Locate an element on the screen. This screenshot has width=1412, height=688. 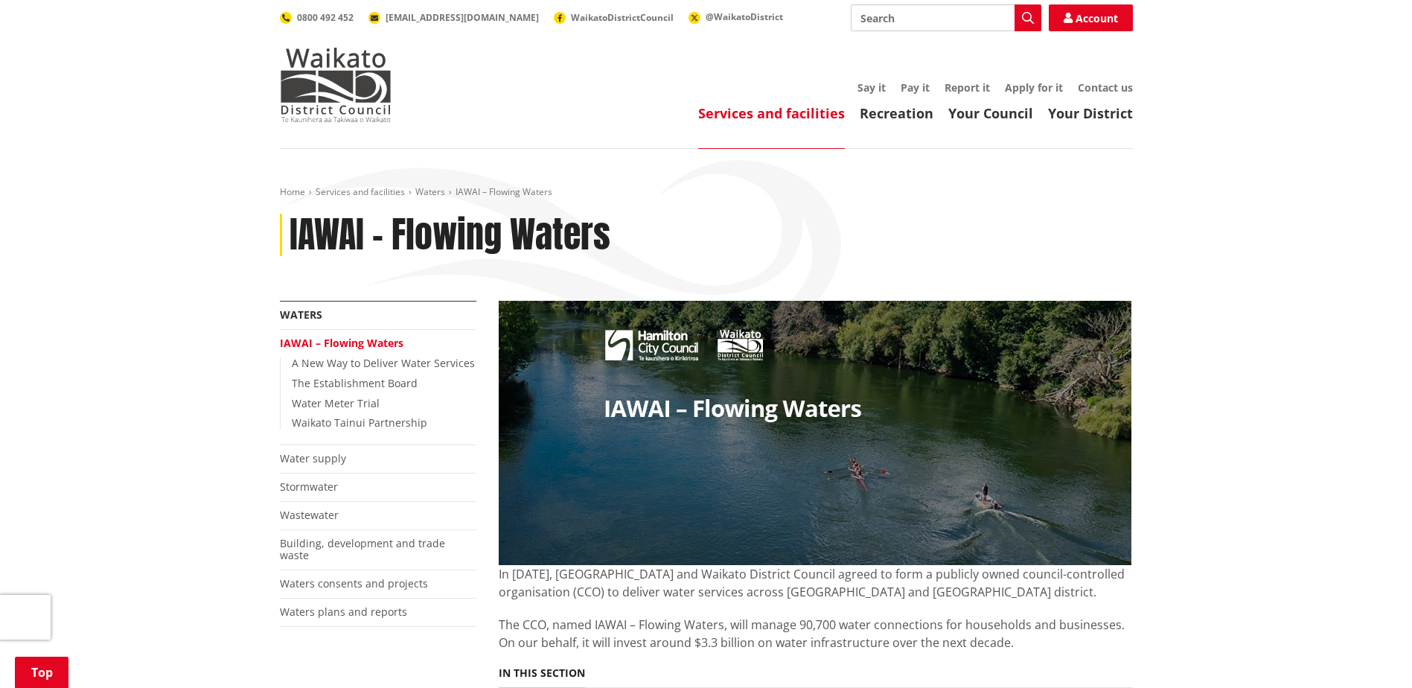
a: Apply for it is located at coordinates (1034, 87).